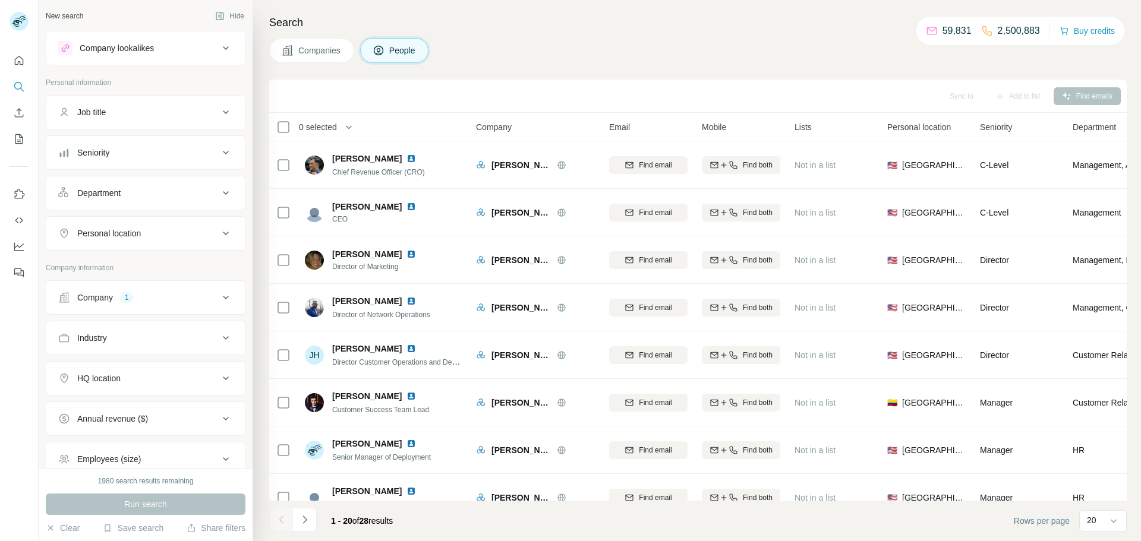  Describe the element at coordinates (1092, 521) in the screenshot. I see `p: 20` at that location.